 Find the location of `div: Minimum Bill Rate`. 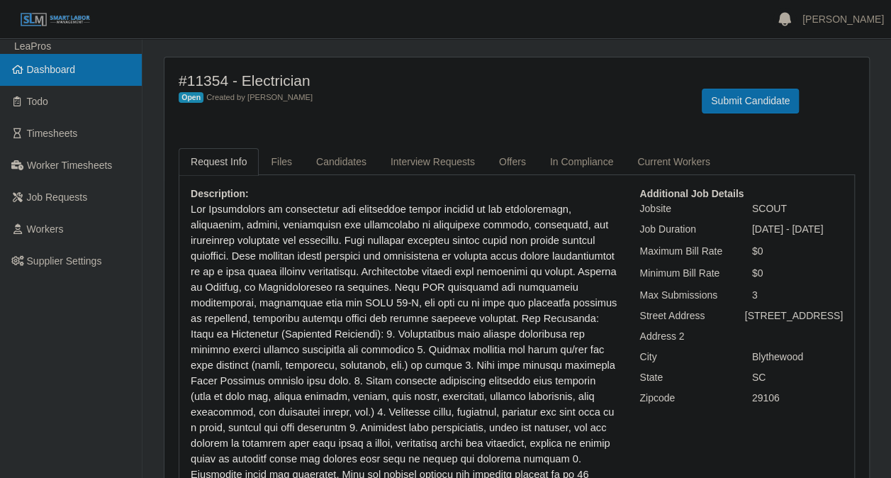

div: Minimum Bill Rate is located at coordinates (685, 273).